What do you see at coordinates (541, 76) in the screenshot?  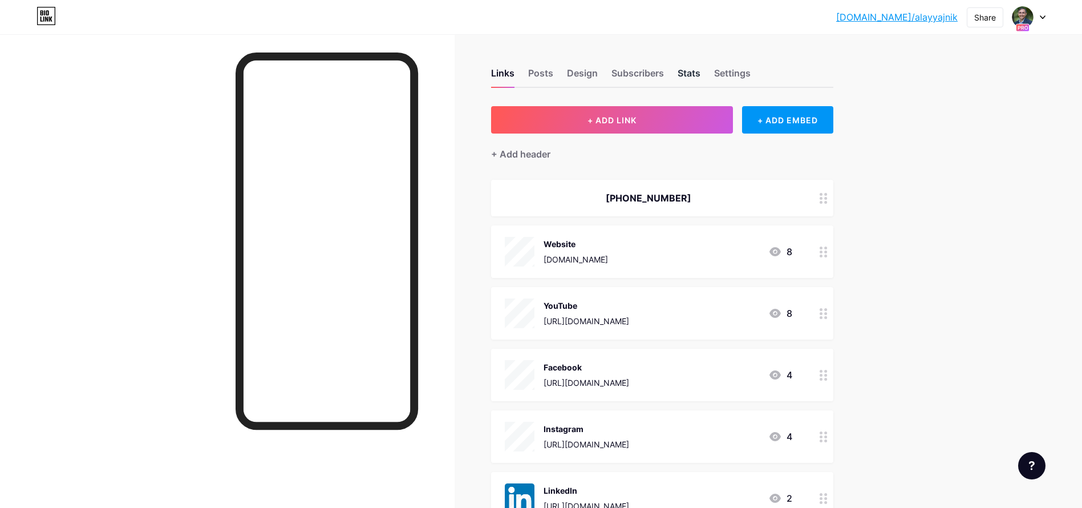 I see `div: Posts` at bounding box center [541, 76].